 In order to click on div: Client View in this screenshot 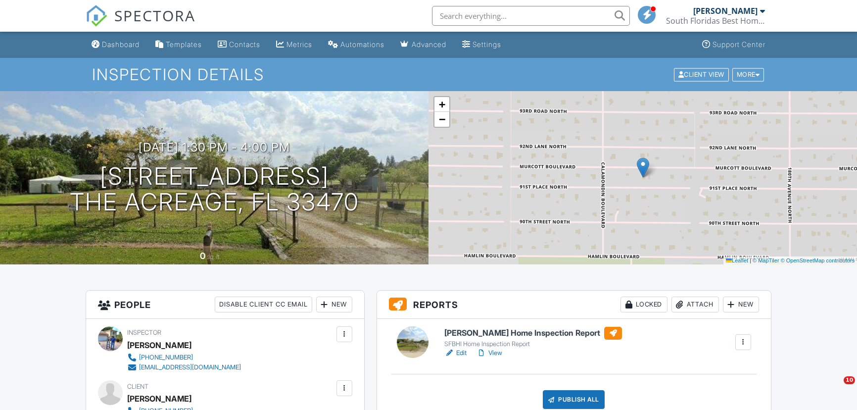, I will do `click(701, 74)`.